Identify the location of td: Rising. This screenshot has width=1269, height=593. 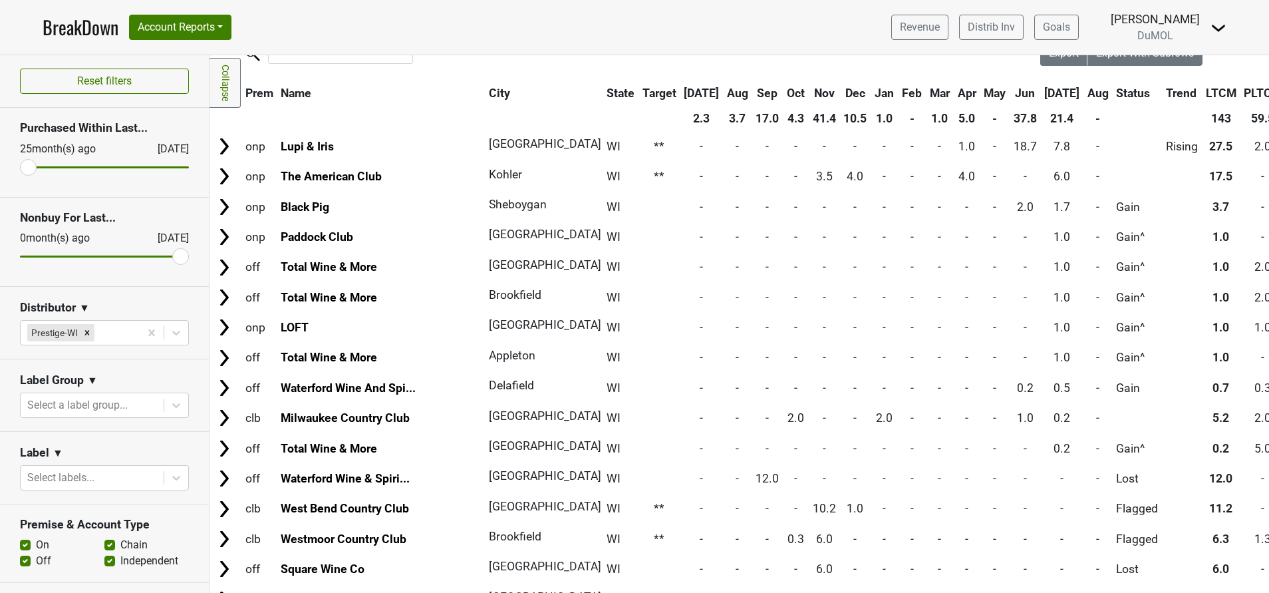
(1182, 146).